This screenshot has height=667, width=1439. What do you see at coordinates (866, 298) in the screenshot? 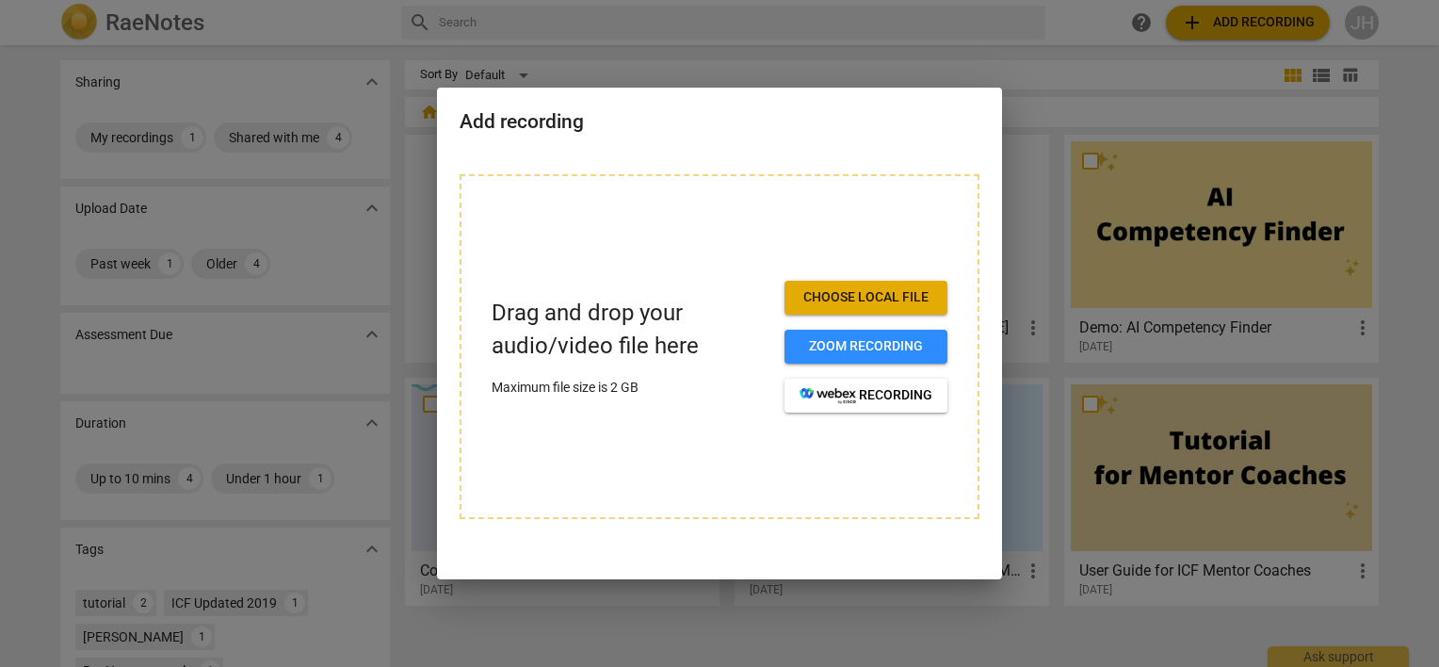
I see `button: Choose local file` at bounding box center [866, 298].